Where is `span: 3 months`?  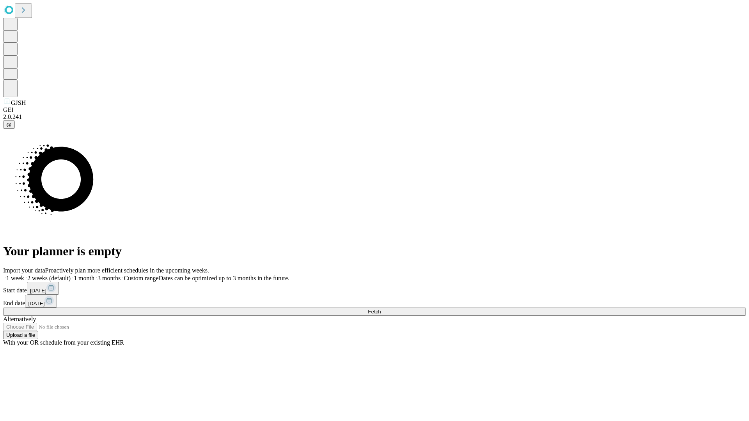 span: 3 months is located at coordinates (109, 278).